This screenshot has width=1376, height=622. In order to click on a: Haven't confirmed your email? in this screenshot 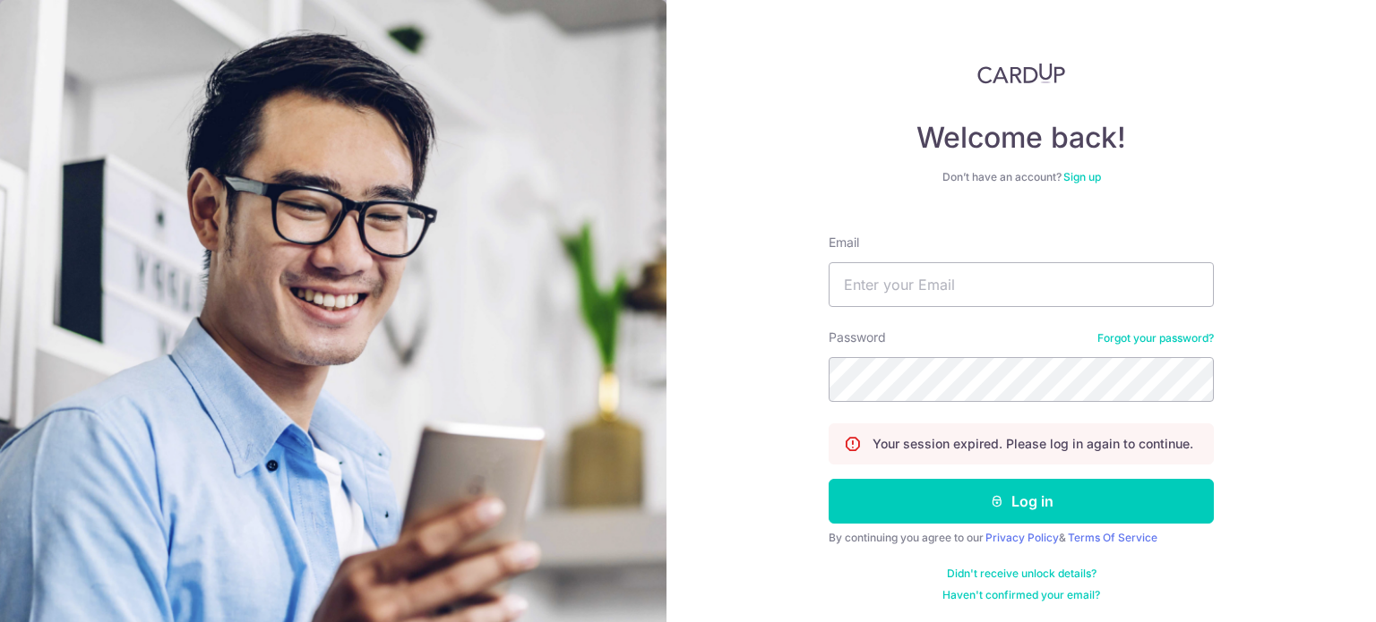, I will do `click(1021, 596)`.